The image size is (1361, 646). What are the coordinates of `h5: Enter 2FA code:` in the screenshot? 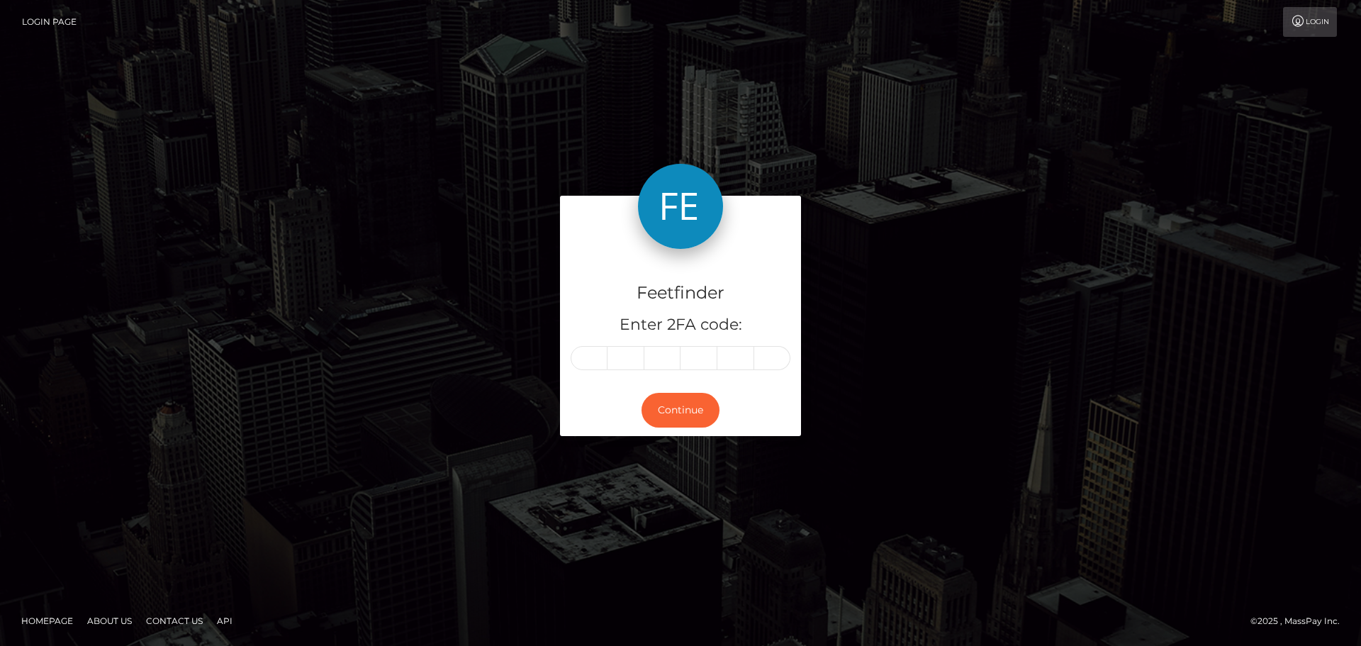 It's located at (681, 325).